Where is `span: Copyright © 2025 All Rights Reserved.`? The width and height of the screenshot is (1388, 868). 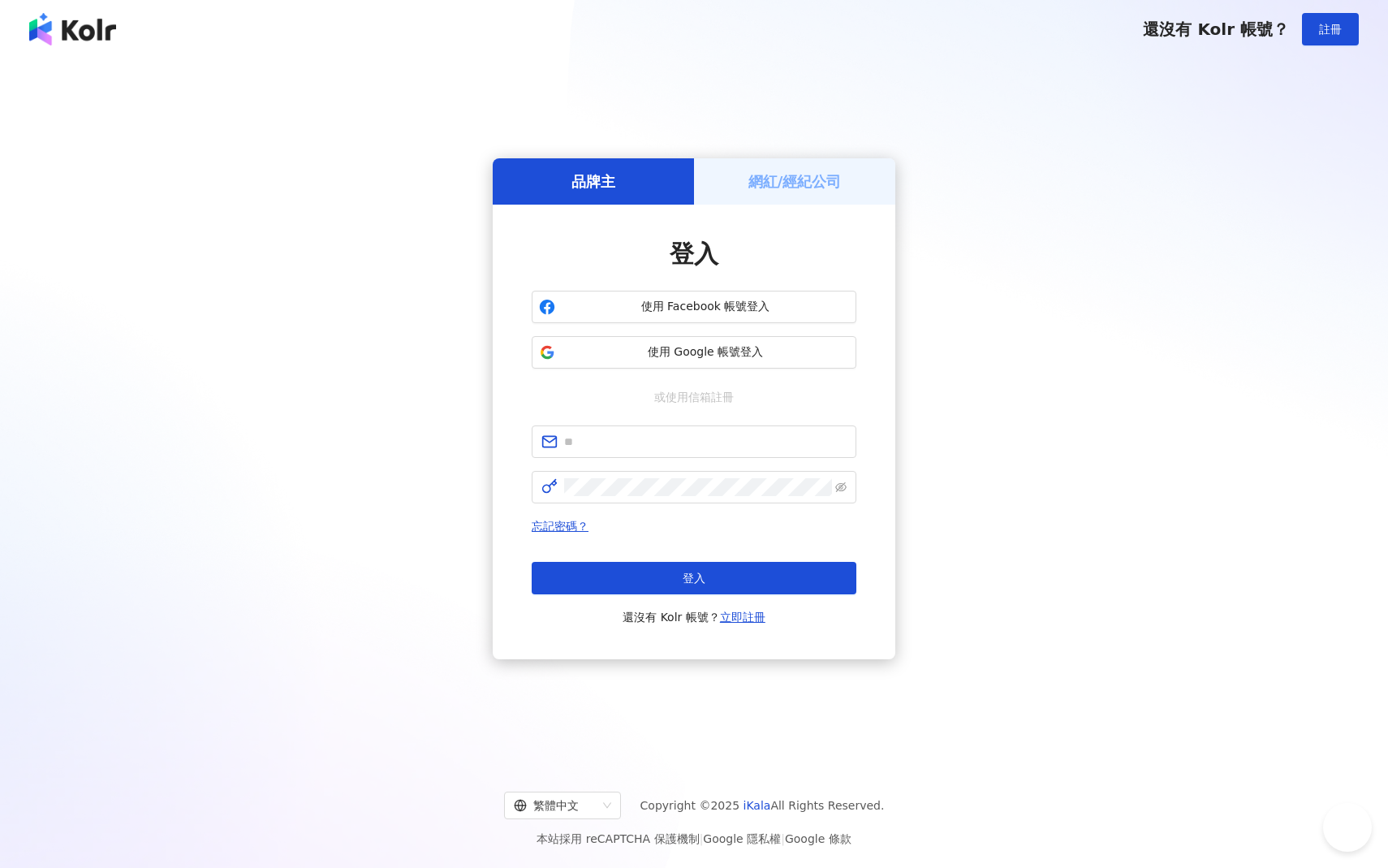
span: Copyright © 2025 All Rights Reserved. is located at coordinates (762, 805).